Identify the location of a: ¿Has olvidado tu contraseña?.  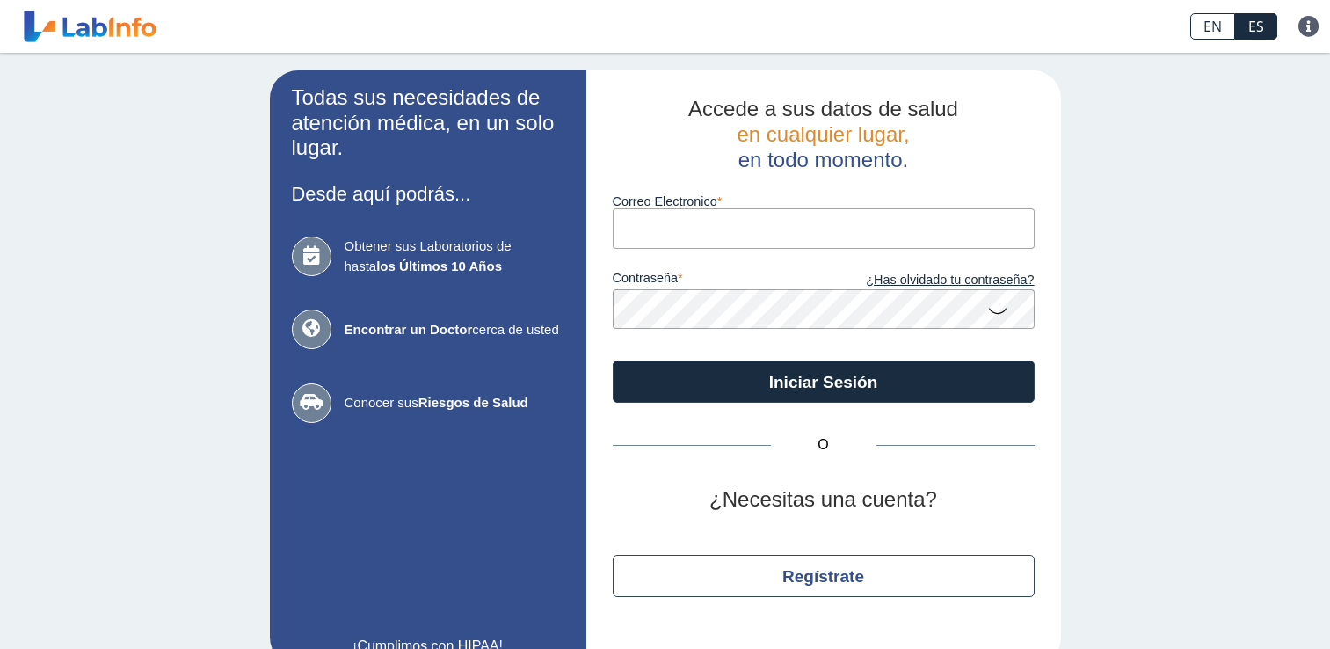
(929, 280).